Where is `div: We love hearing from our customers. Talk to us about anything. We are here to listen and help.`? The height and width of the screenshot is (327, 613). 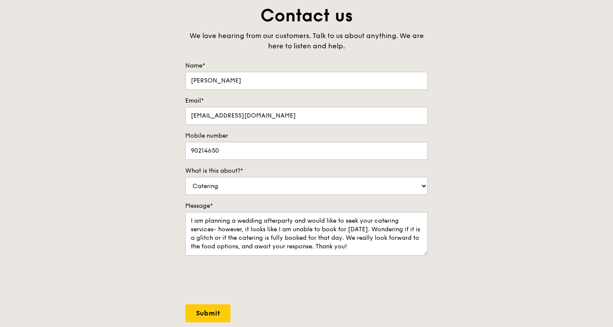
div: We love hearing from our customers. Talk to us about anything. We are here to listen and help. is located at coordinates (307, 41).